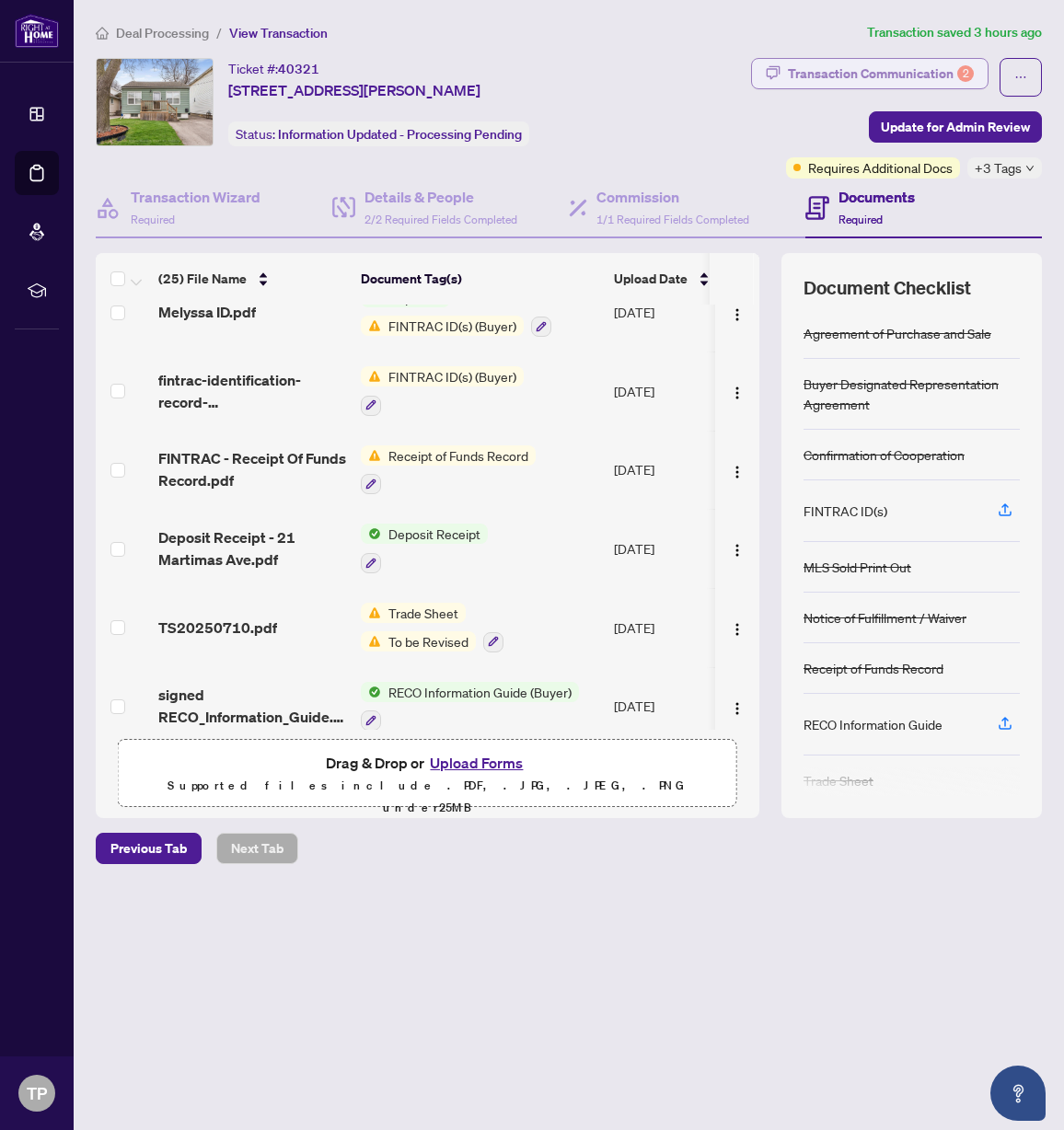 The image size is (1064, 1130). I want to click on img: logo, so click(37, 30).